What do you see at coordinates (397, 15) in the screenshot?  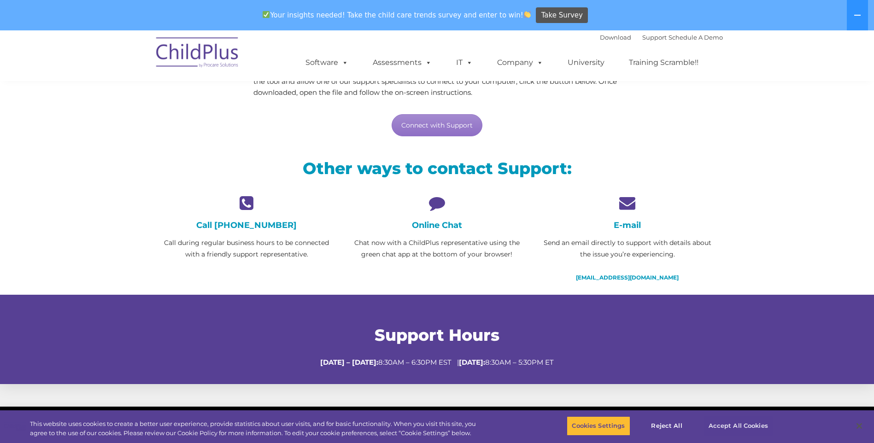 I see `span: Your insights needed! Take the child care trends survey and enter to win!` at bounding box center [397, 15].